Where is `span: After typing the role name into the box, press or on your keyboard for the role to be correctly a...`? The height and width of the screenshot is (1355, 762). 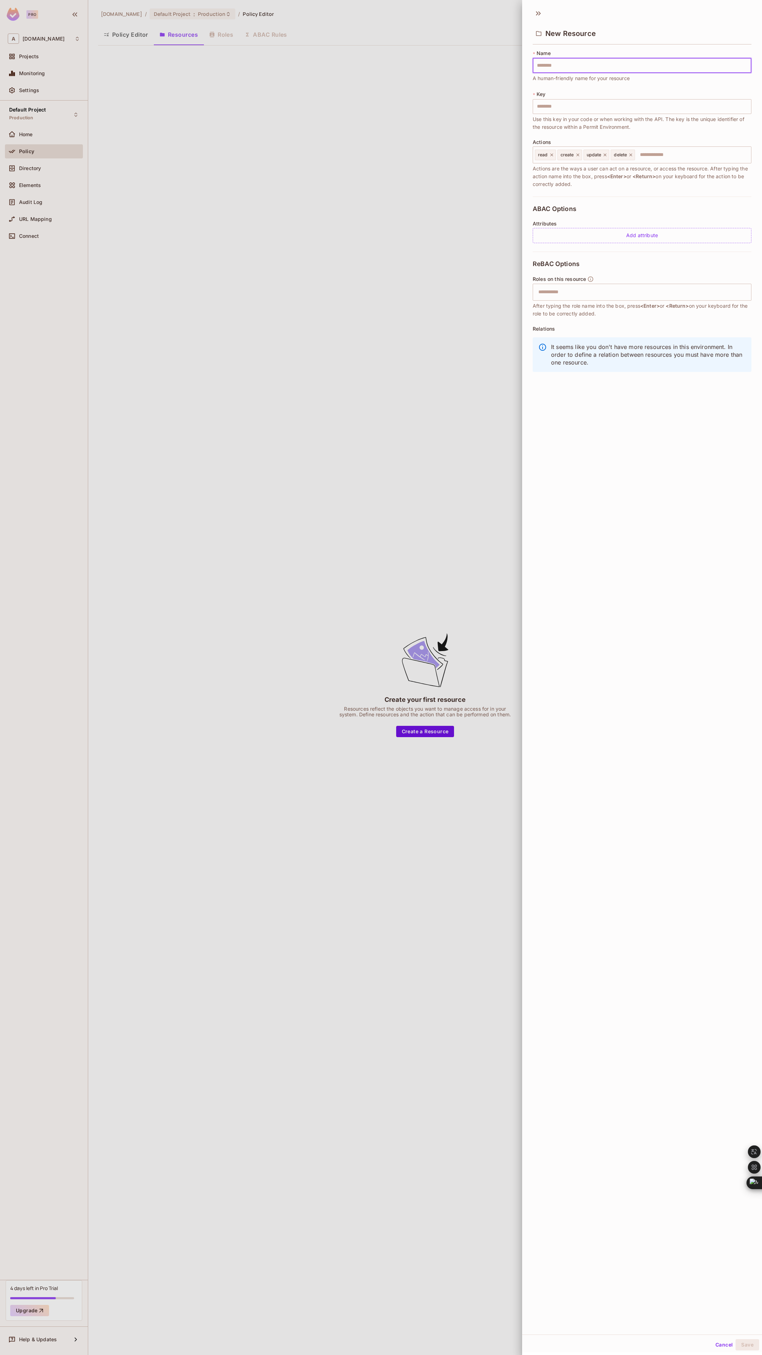
span: After typing the role name into the box, press or on your keyboard for the role to be correctly a... is located at coordinates (642, 310).